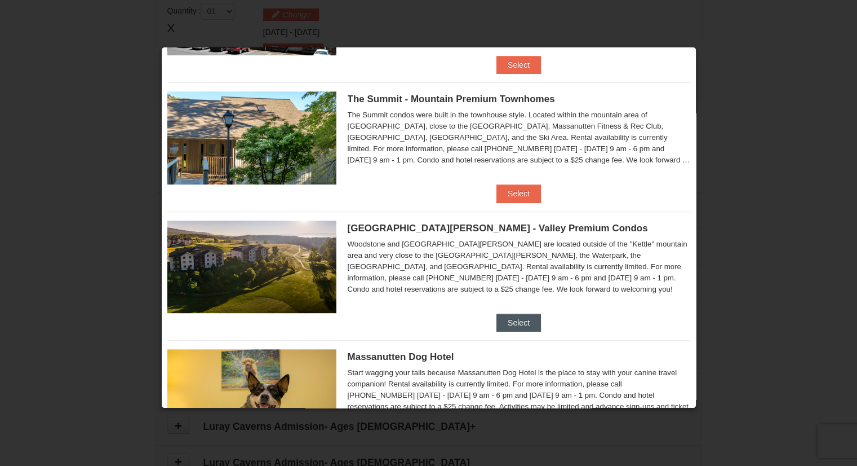  Describe the element at coordinates (519, 395) in the screenshot. I see `div: Start wagging your tails because Massanutten Dog Hotel is the place to stay with your canine trav...` at that location.